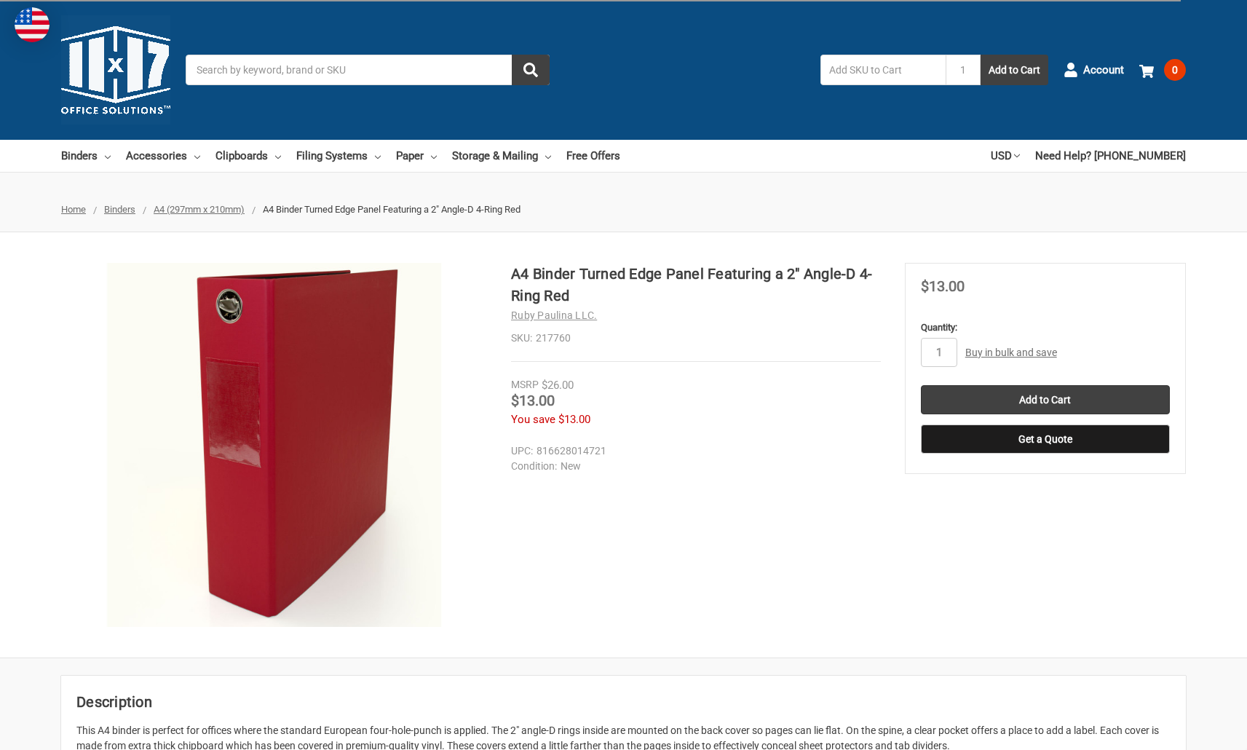 The height and width of the screenshot is (750, 1247). I want to click on a: Paper, so click(416, 156).